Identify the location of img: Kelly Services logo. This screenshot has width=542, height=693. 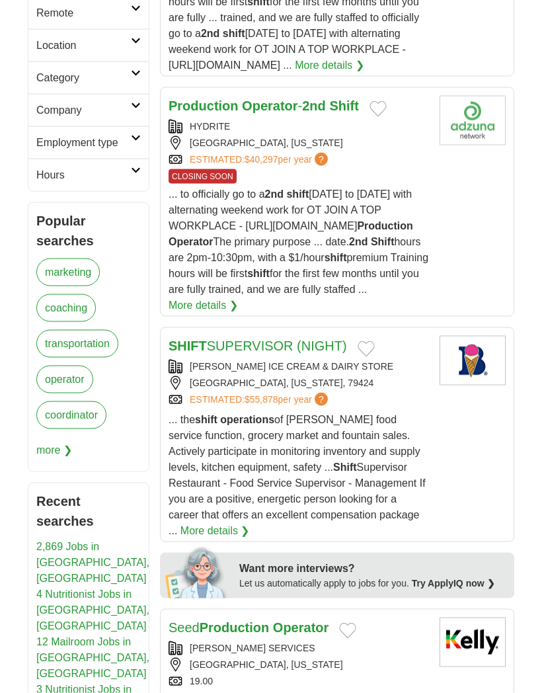
(473, 642).